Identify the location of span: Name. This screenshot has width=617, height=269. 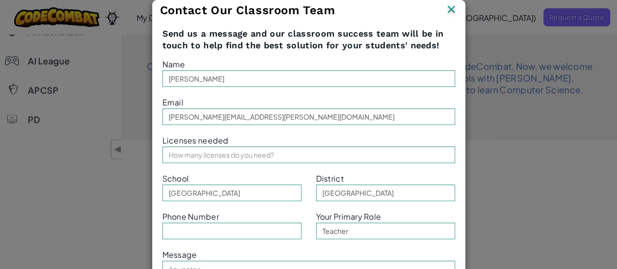
(174, 64).